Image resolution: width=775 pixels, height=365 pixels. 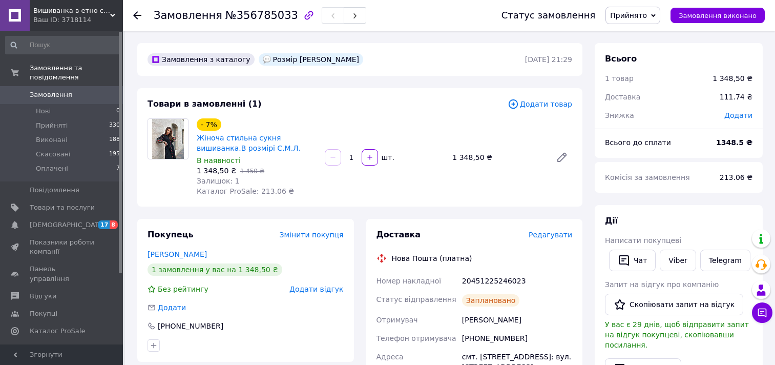 I want to click on input: Пошук, so click(x=63, y=45).